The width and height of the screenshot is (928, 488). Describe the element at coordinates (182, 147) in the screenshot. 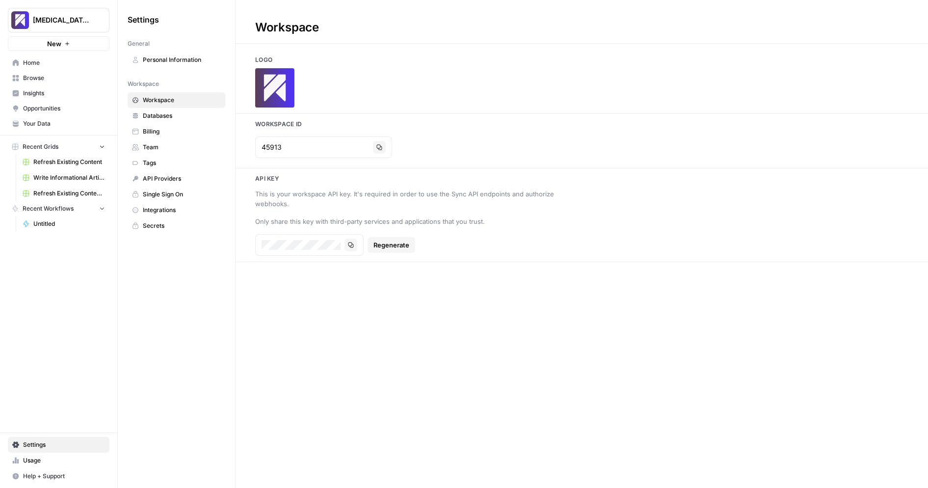

I see `span: Team` at that location.